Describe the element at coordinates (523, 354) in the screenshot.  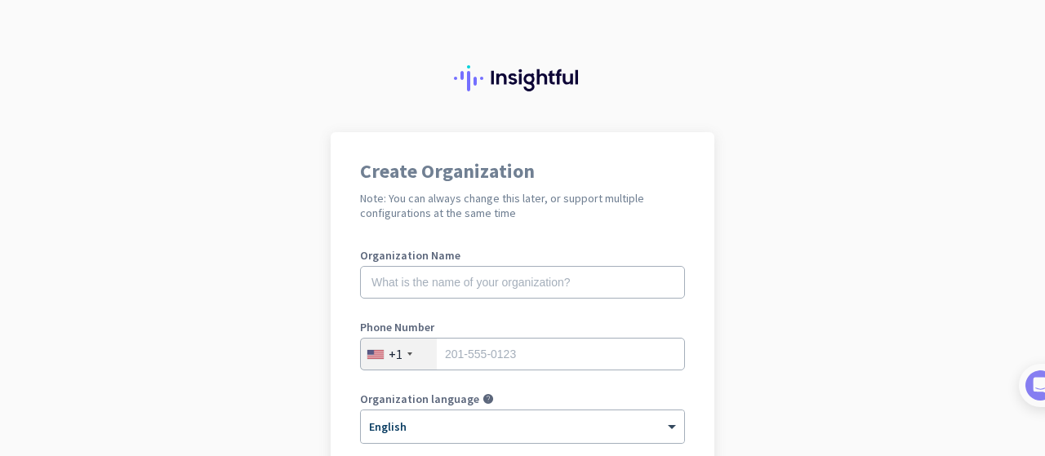
I see `input: 201-555-0123` at that location.